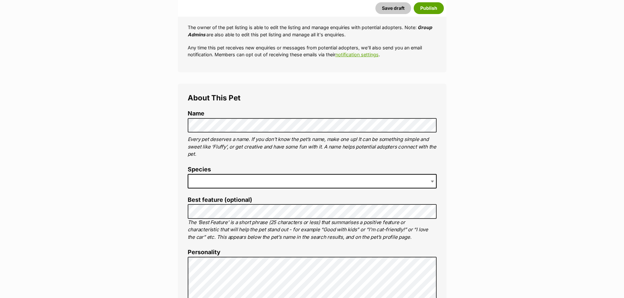 This screenshot has height=298, width=624. Describe the element at coordinates (312, 170) in the screenshot. I see `label: Species` at that location.